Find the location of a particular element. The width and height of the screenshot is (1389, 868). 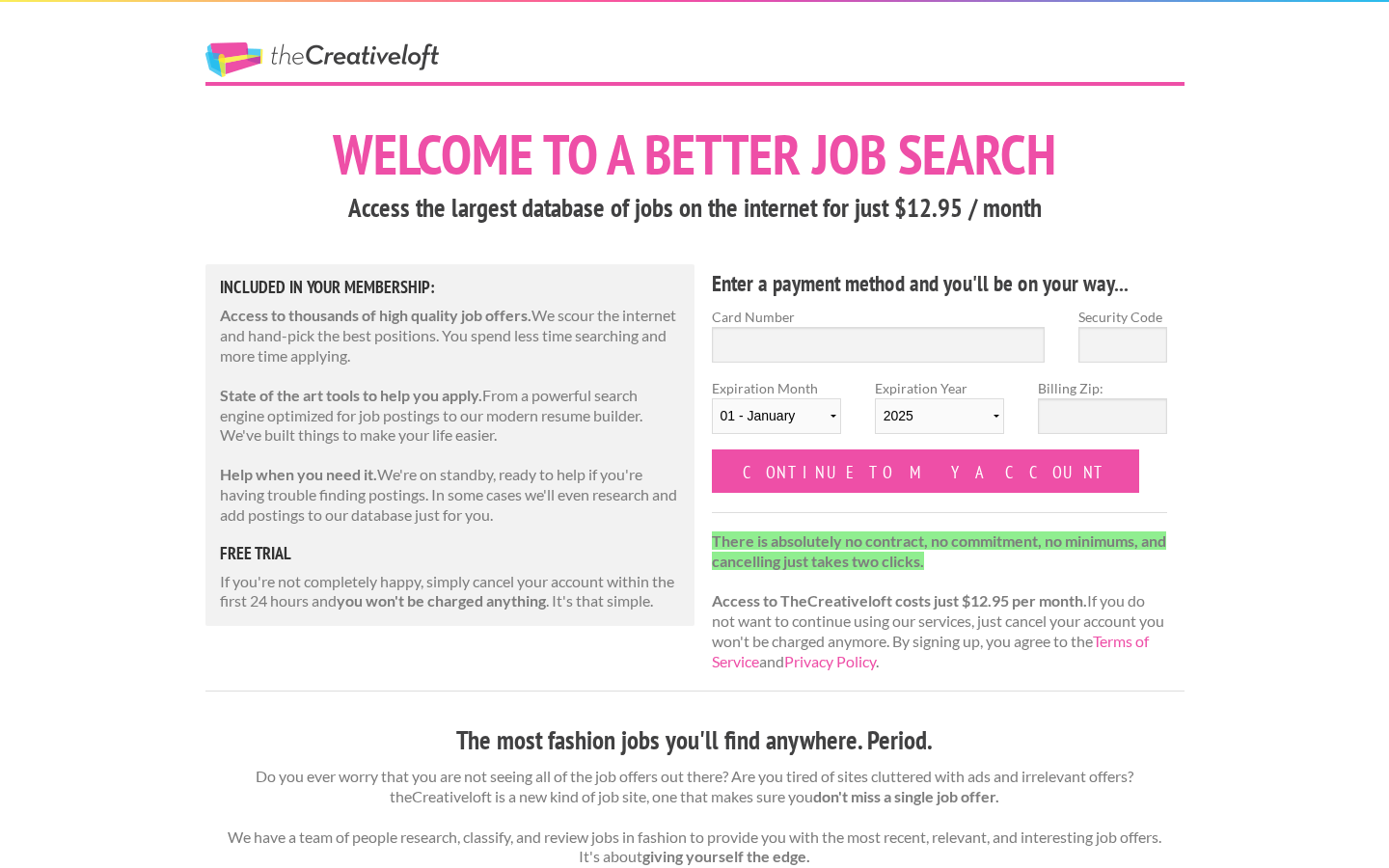

a: Terms of Service is located at coordinates (929, 651).